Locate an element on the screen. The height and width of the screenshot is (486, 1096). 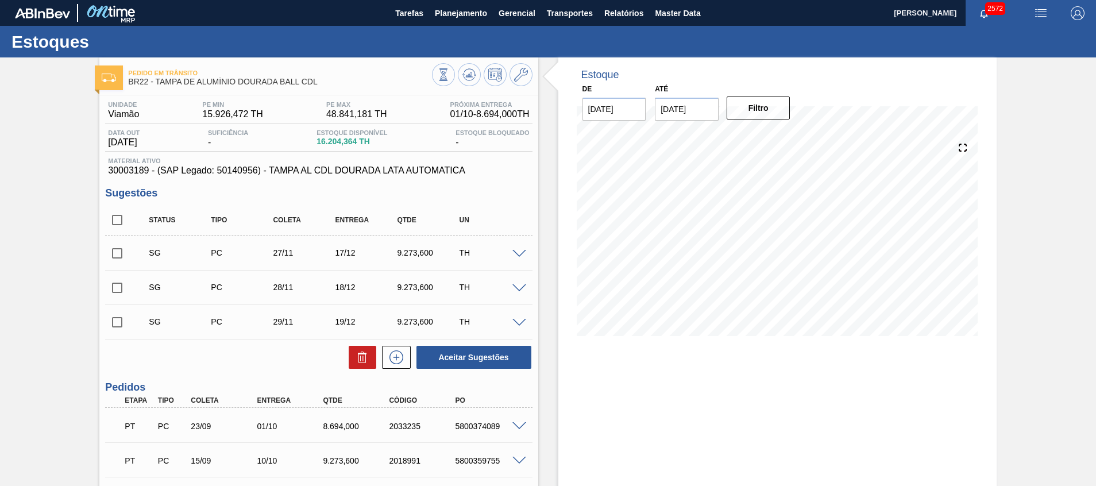
label: De is located at coordinates (587, 89).